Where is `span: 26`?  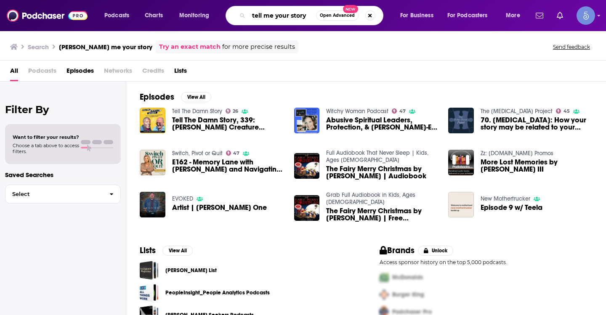 span: 26 is located at coordinates (235, 111).